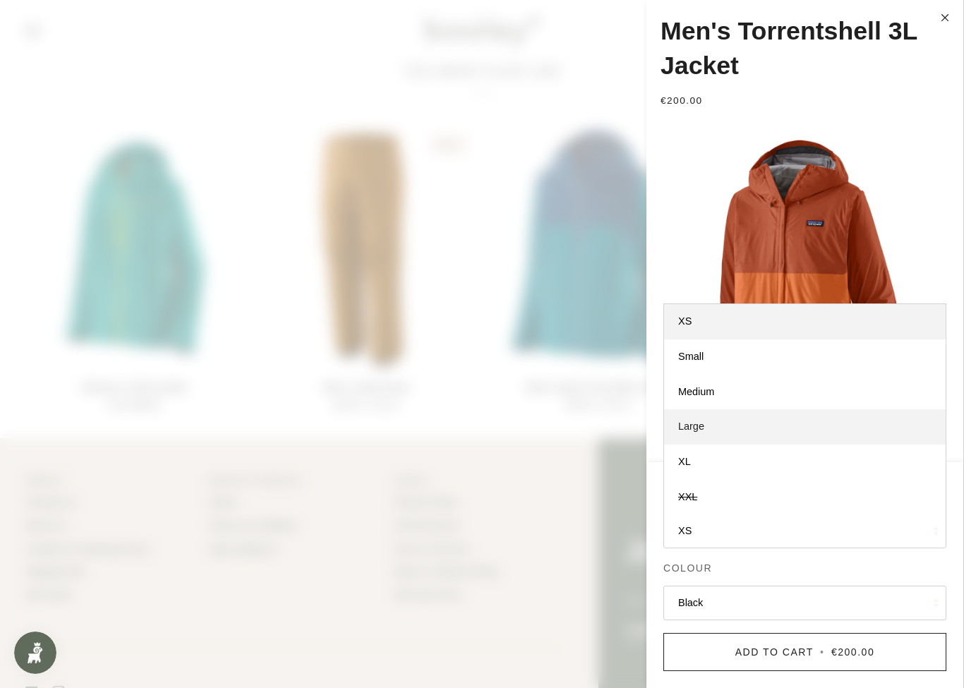 The height and width of the screenshot is (688, 964). Describe the element at coordinates (696, 392) in the screenshot. I see `span: Medium` at that location.